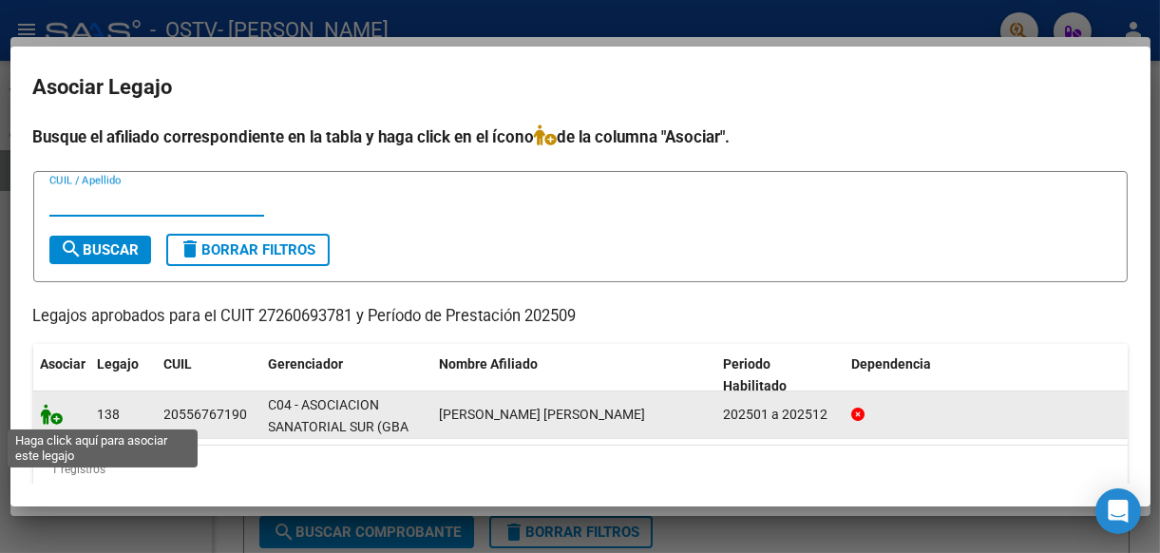  Describe the element at coordinates (580, 137) in the screenshot. I see `h4: Busque el afiliado correspondiente en la tabla y haga click en el ícono de la columna "Asociar".` at that location.